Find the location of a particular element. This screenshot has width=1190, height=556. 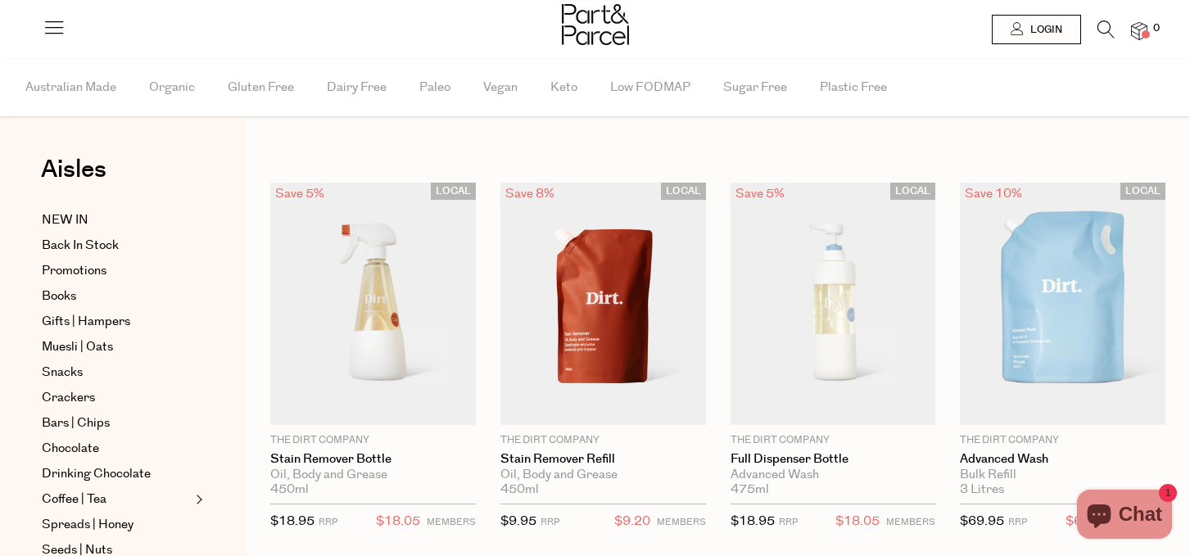

div: Bulk Refill is located at coordinates (1062, 475).